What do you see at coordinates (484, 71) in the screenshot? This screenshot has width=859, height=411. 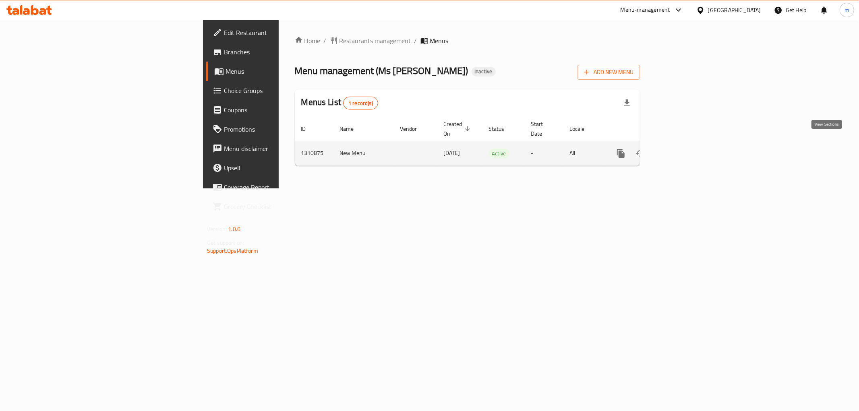 I see `span: Inactive` at bounding box center [484, 71].